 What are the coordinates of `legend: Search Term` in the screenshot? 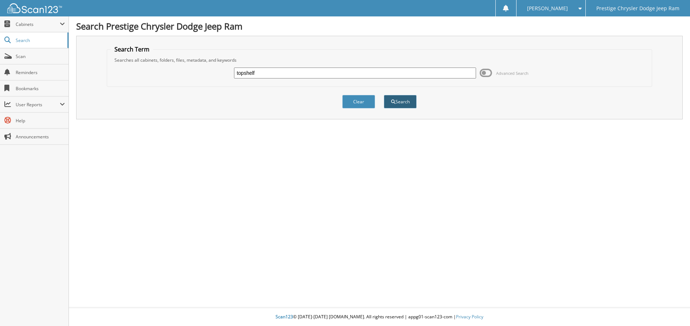 It's located at (132, 49).